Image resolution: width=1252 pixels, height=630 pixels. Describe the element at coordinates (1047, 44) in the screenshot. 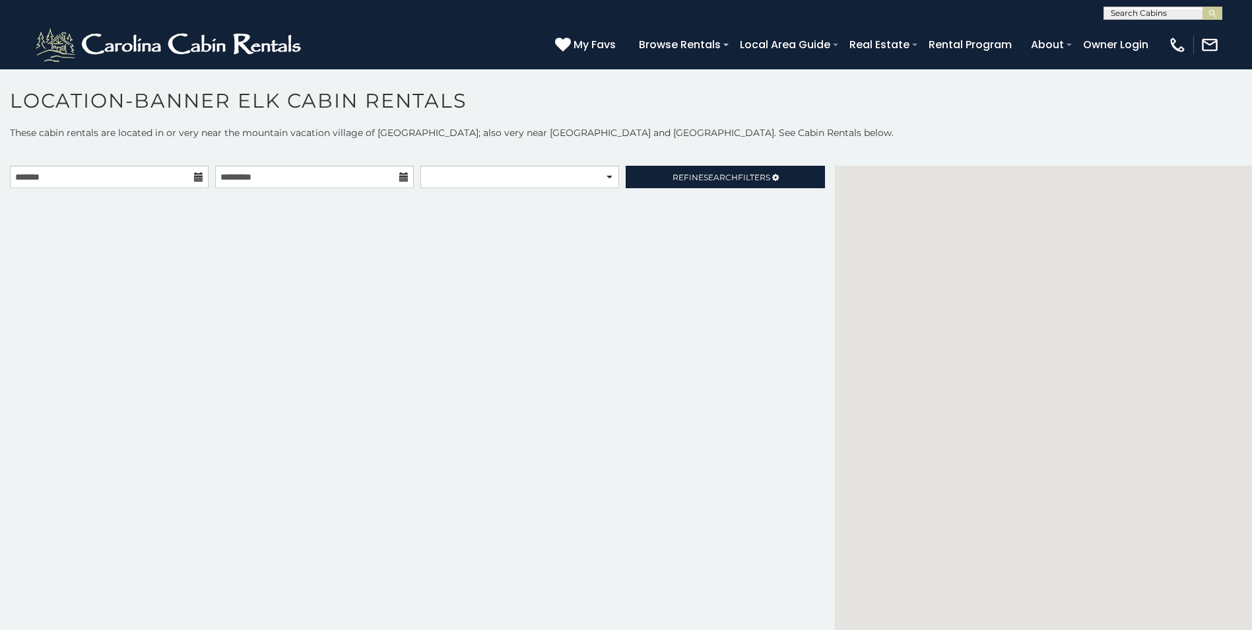

I see `a: About` at that location.